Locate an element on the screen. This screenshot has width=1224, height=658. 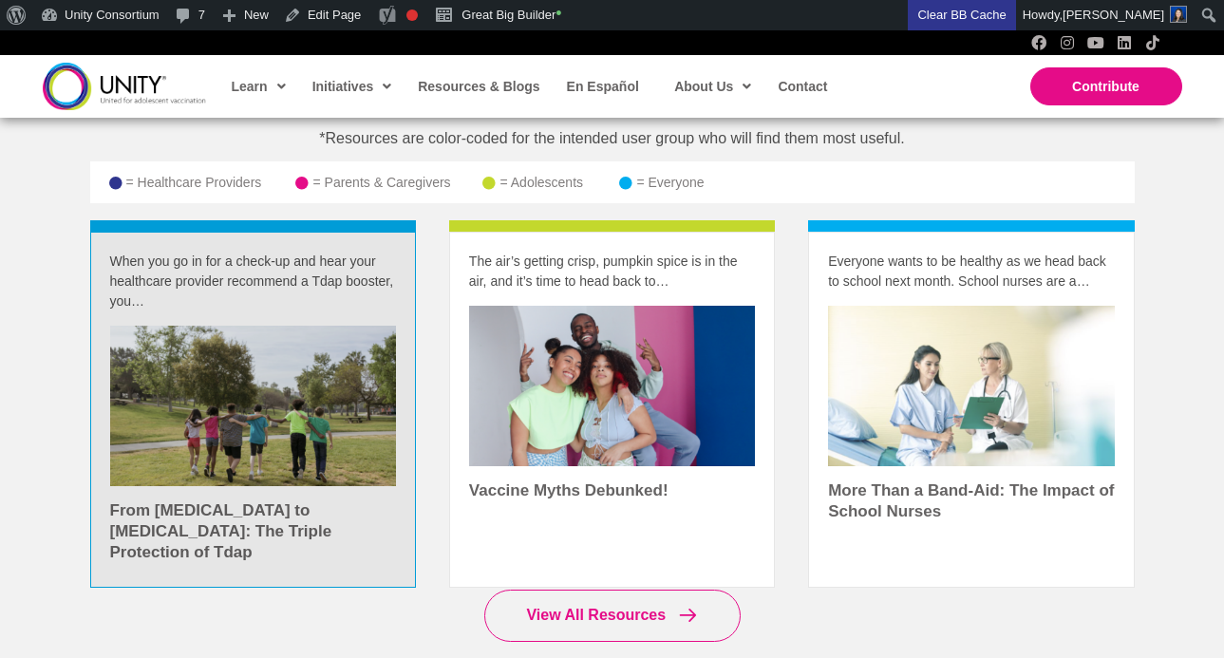
span: Learn is located at coordinates (258, 86).